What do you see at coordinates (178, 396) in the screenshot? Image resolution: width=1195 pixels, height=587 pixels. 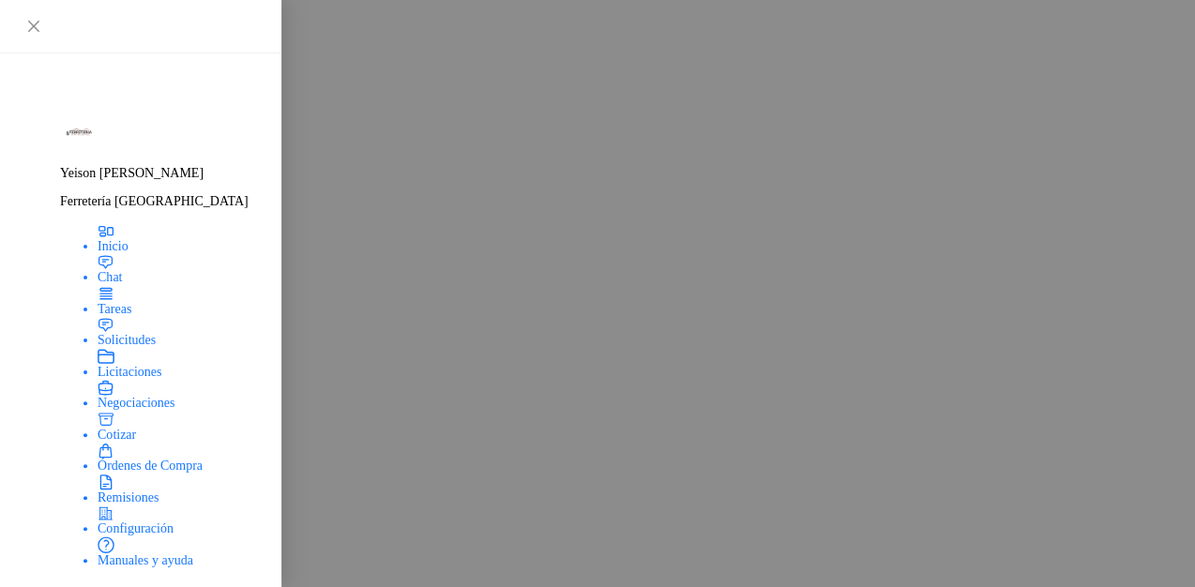 I see `a: Negociaciones` at bounding box center [178, 396].